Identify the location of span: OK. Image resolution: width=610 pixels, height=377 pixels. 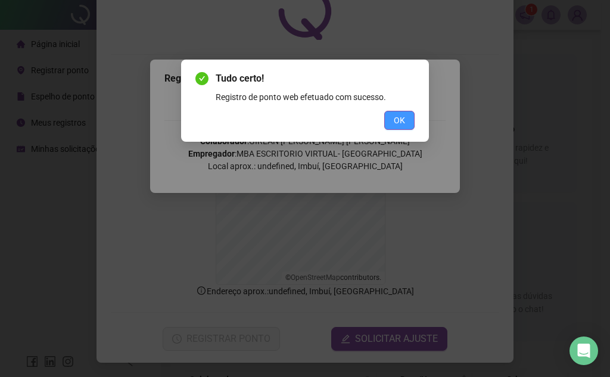
(399, 120).